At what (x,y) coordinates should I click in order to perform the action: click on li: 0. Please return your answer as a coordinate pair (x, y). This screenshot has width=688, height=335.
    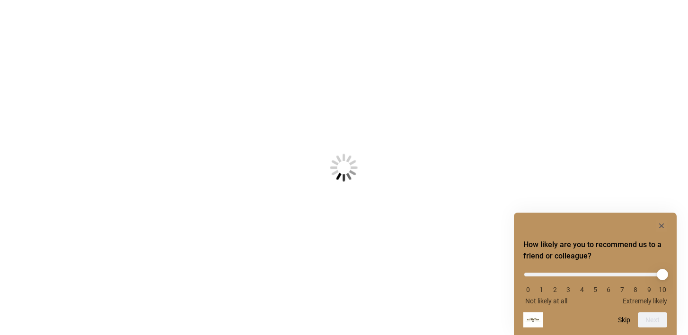
    Looking at the image, I should click on (528, 290).